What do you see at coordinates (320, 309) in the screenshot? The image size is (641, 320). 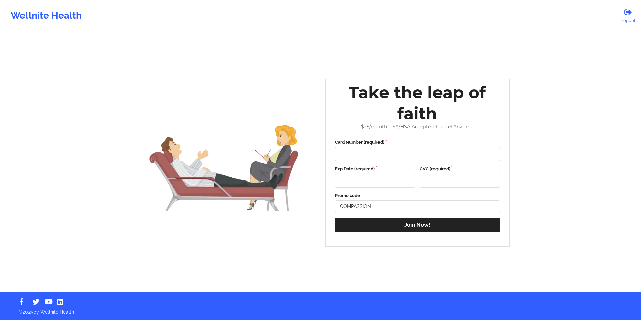 I see `p: © 2025 by Wellnite Health` at bounding box center [320, 309].